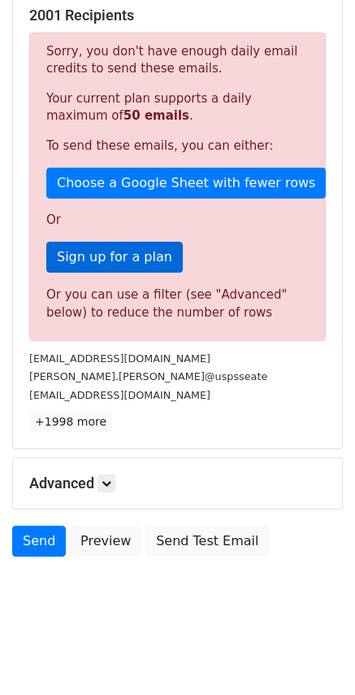 The height and width of the screenshot is (695, 355). Describe the element at coordinates (71, 421) in the screenshot. I see `a: +1998 more` at that location.